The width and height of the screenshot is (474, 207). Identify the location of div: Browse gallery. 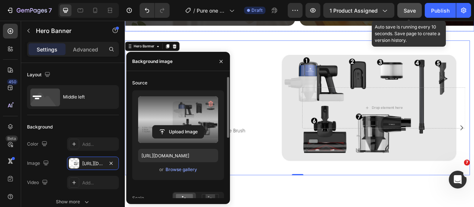
(181, 170).